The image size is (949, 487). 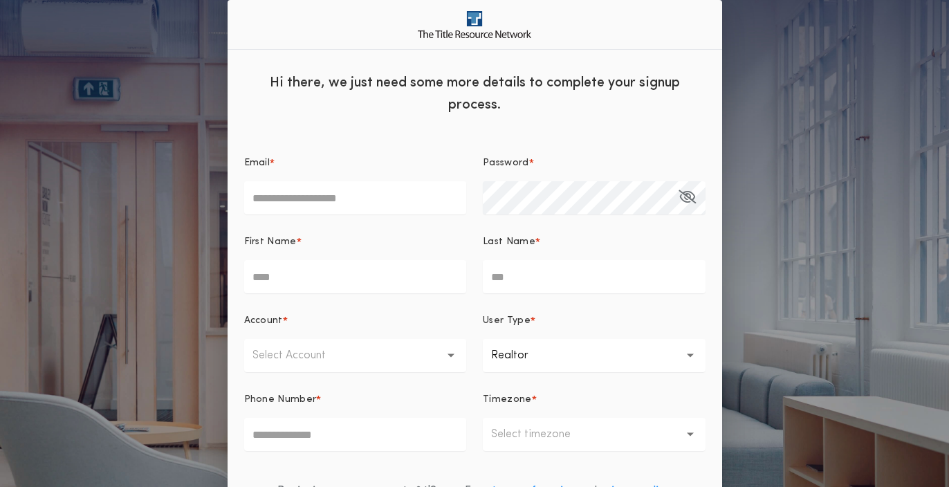 I want to click on button: Password*, so click(x=687, y=198).